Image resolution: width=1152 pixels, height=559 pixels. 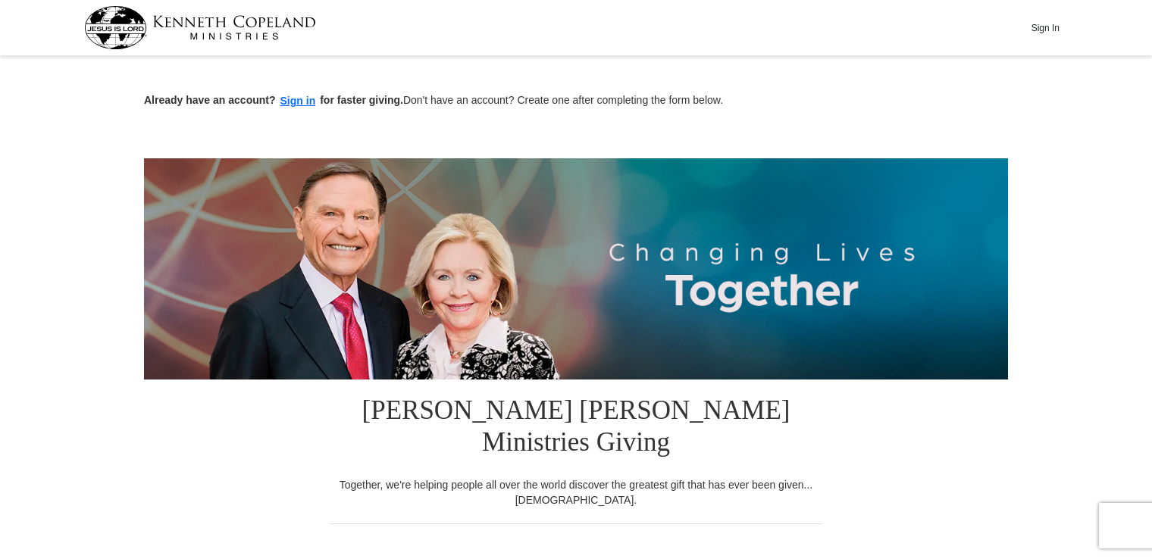 What do you see at coordinates (274, 100) in the screenshot?
I see `strong: Already have an account? for faster giving.` at bounding box center [274, 100].